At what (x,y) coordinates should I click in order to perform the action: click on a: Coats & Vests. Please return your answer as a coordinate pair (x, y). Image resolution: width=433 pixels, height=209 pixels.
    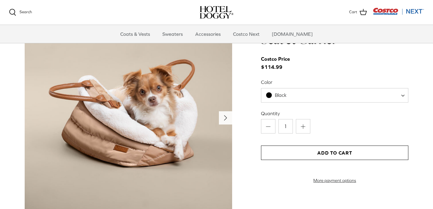
    Looking at the image, I should click on (135, 34).